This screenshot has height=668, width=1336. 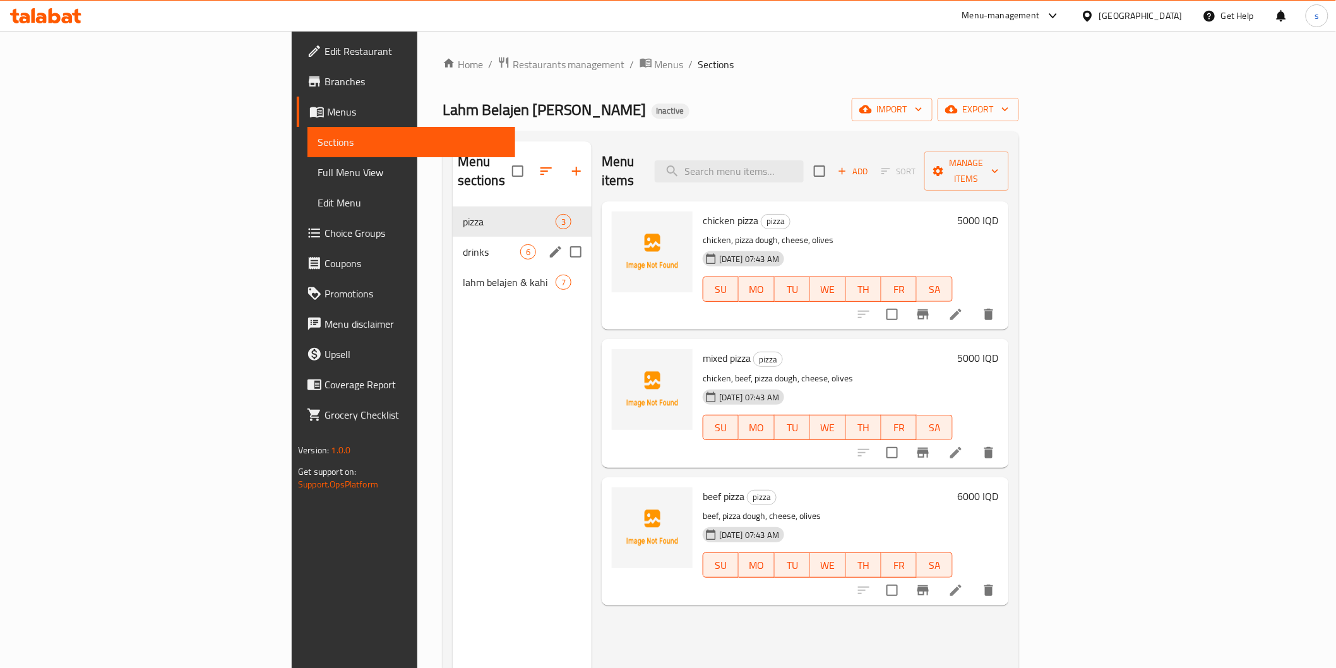 I want to click on span: Promotions, so click(x=414, y=294).